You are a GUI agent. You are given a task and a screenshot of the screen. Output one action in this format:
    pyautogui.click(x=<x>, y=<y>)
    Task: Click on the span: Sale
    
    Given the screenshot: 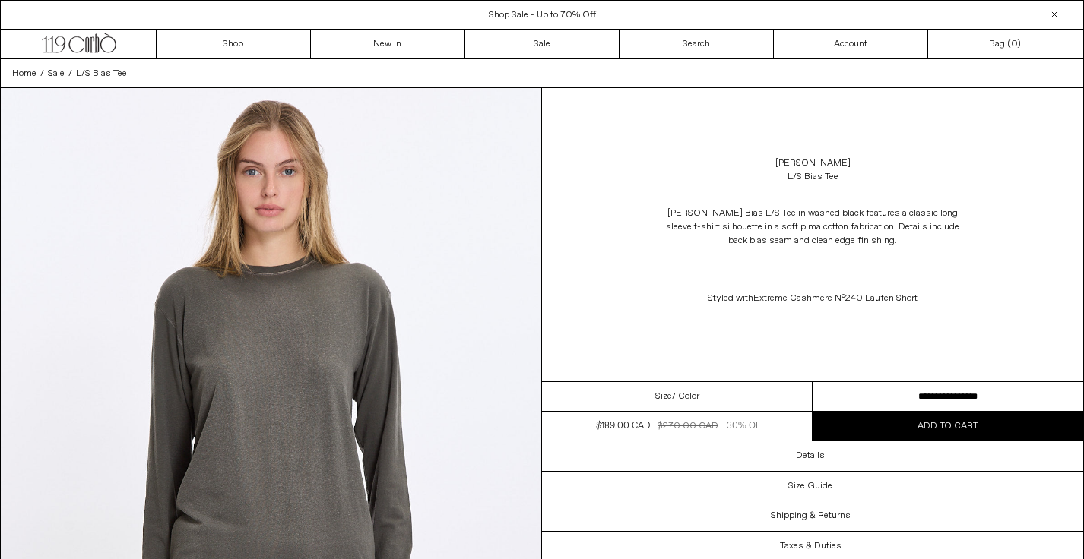 What is the action you would take?
    pyautogui.click(x=56, y=74)
    